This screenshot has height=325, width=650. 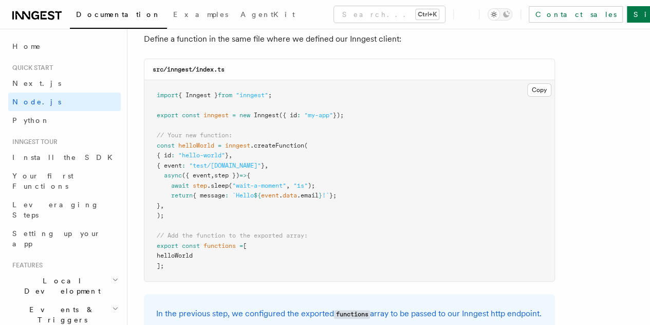 What do you see at coordinates (64, 102) in the screenshot?
I see `a: Node.js` at bounding box center [64, 102].